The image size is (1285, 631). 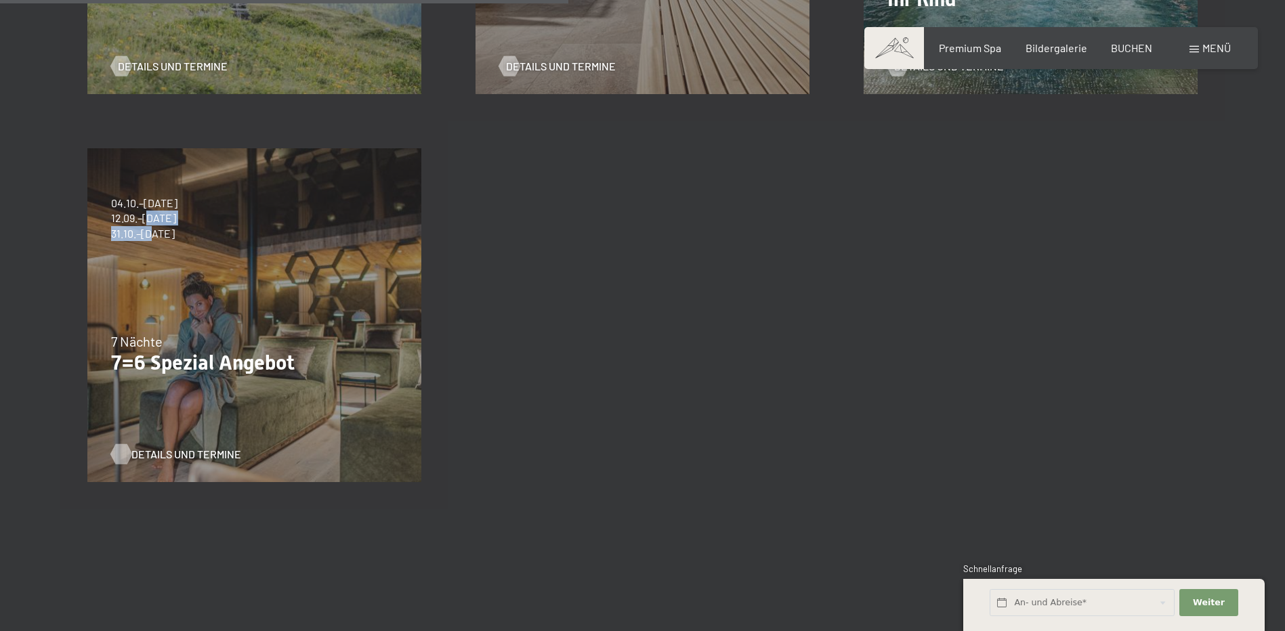 I want to click on span: BUCHEN, so click(x=1131, y=47).